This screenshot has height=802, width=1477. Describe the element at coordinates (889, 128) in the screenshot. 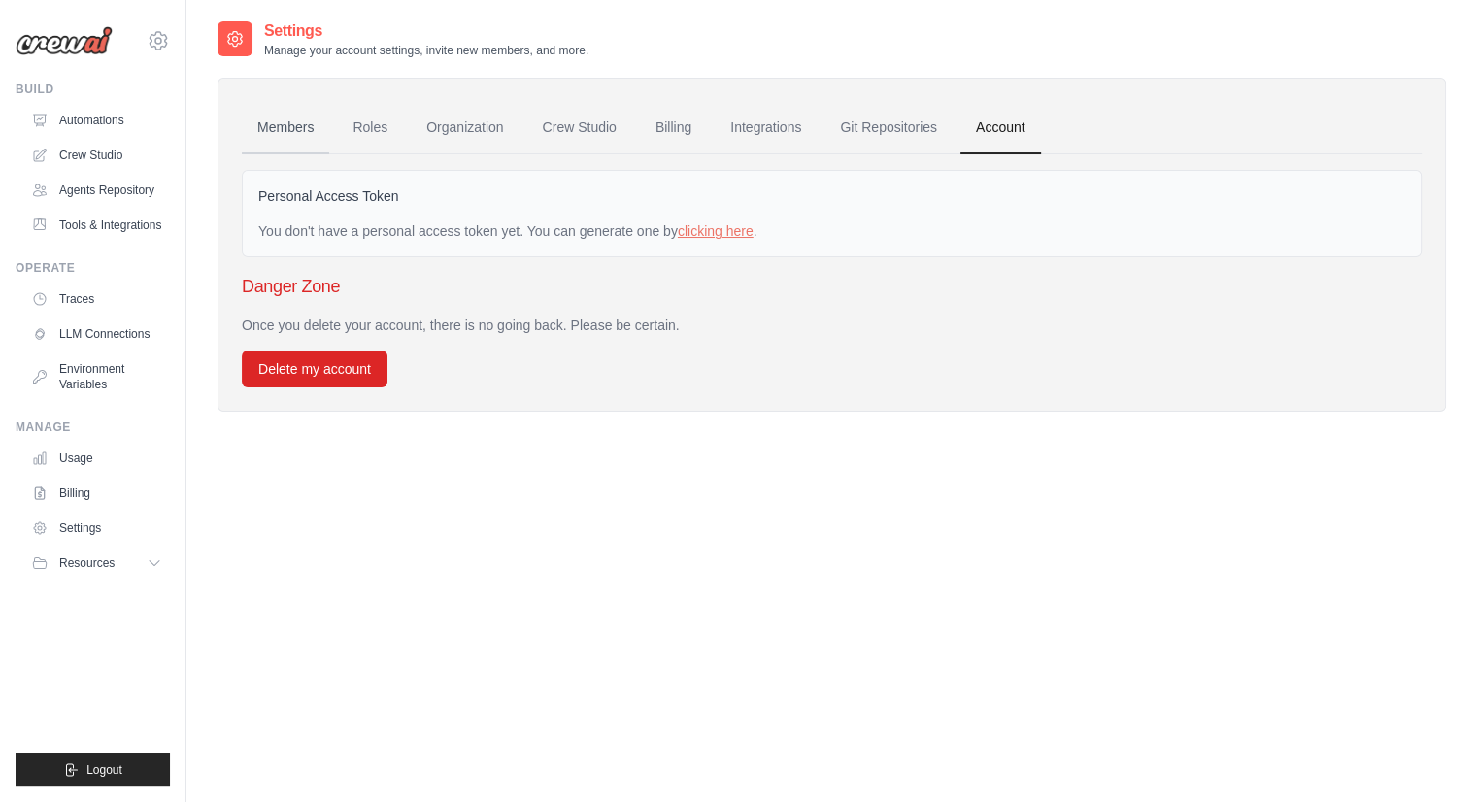

I see `a: Git Repositories` at that location.